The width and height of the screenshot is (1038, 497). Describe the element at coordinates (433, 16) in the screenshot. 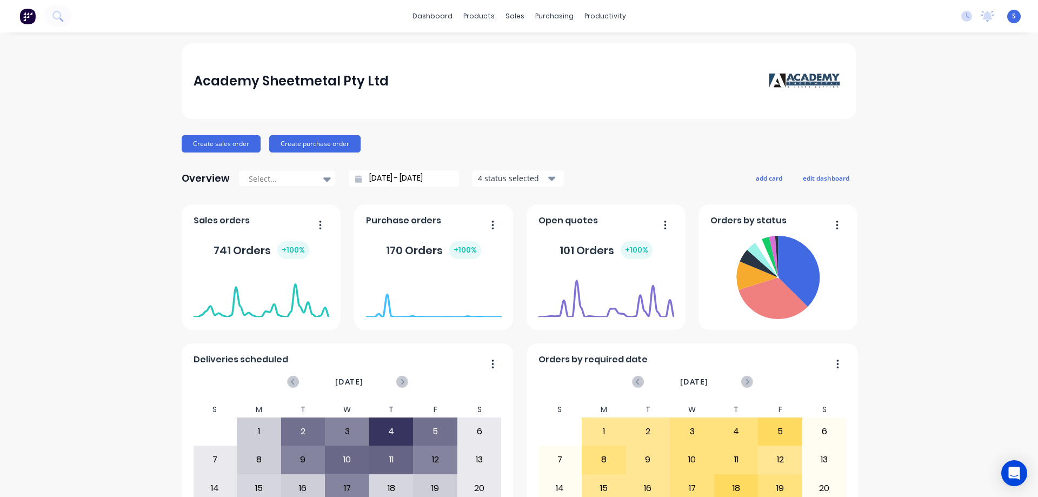

I see `a: dashboard` at that location.